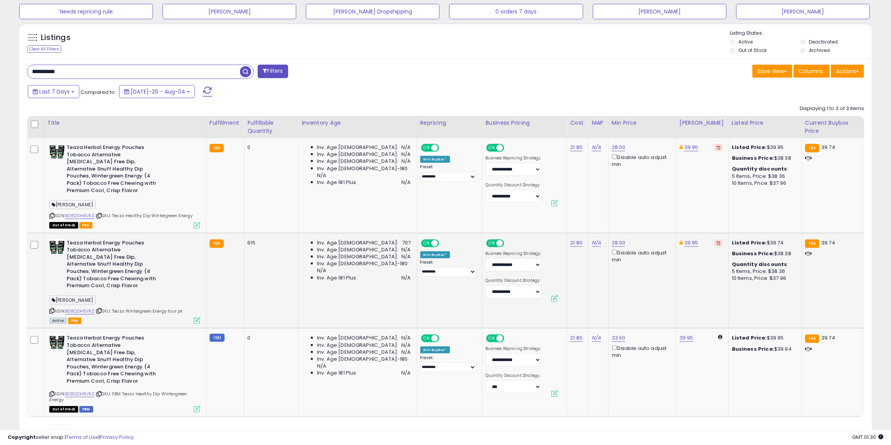 The width and height of the screenshot is (891, 445). I want to click on a: Terms of Use, so click(82, 437).